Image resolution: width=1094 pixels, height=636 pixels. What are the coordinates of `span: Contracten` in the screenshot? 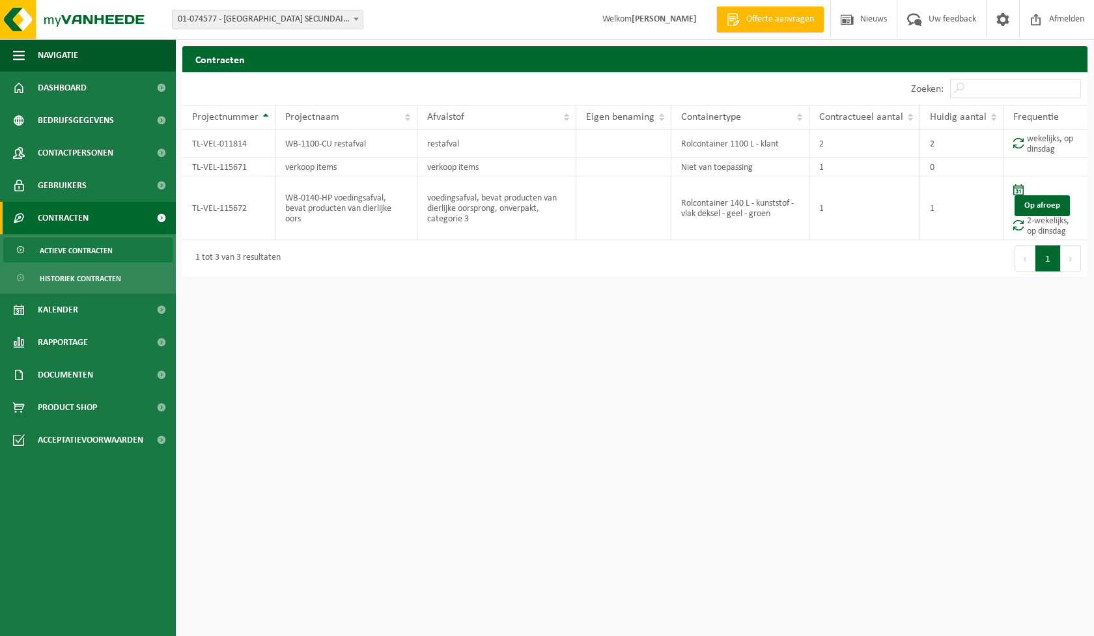 It's located at (63, 218).